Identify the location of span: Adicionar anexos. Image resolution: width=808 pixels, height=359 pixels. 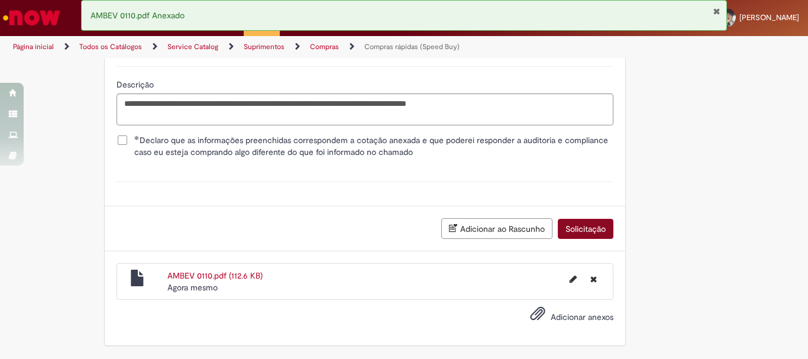
(582, 317).